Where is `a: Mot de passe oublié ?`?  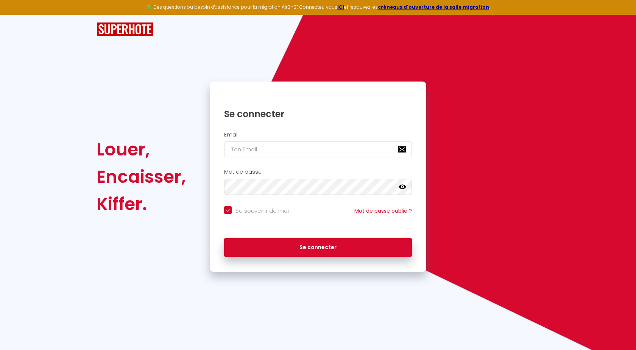 a: Mot de passe oublié ? is located at coordinates (383, 211).